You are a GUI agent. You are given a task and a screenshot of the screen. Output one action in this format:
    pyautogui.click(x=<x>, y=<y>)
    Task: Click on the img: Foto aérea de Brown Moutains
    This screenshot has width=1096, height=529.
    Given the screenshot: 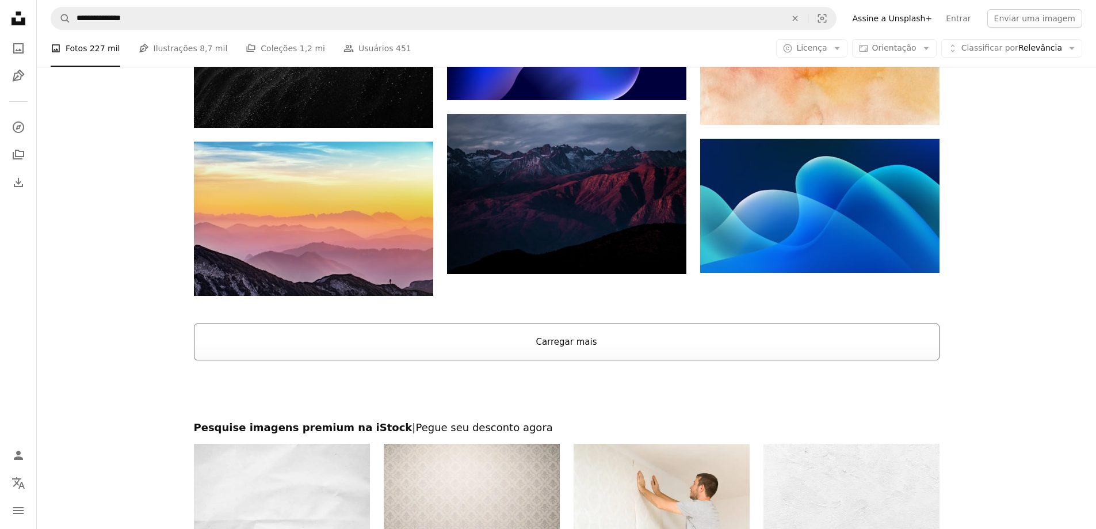 What is the action you would take?
    pyautogui.click(x=567, y=194)
    